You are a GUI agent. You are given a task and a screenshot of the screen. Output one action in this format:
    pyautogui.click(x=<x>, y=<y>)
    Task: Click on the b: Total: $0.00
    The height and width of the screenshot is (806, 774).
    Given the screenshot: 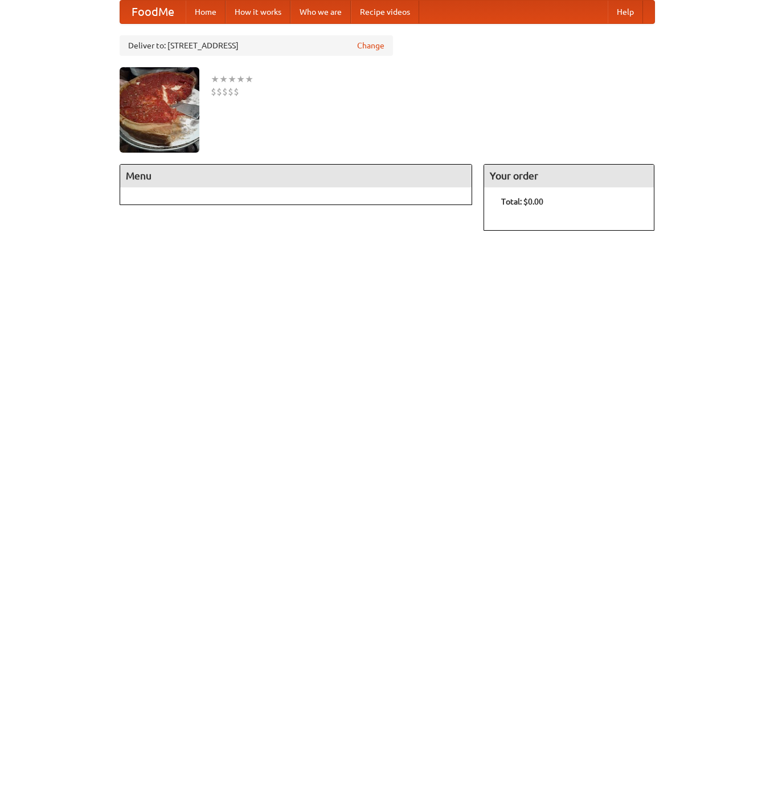 What is the action you would take?
    pyautogui.click(x=522, y=202)
    